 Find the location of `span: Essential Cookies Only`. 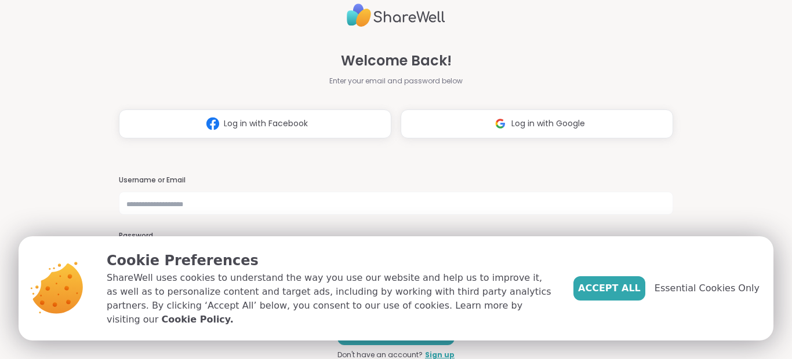

span: Essential Cookies Only is located at coordinates (707, 289).